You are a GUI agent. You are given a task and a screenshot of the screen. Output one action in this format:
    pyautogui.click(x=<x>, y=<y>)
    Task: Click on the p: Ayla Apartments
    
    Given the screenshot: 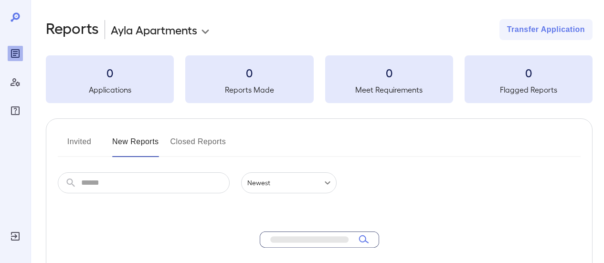 What is the action you would take?
    pyautogui.click(x=154, y=30)
    